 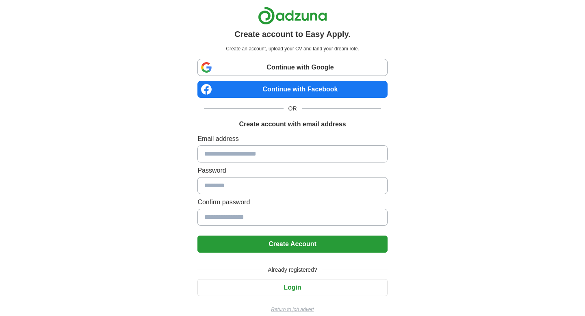 What do you see at coordinates (292, 310) in the screenshot?
I see `a: Return to job advert` at bounding box center [292, 310].